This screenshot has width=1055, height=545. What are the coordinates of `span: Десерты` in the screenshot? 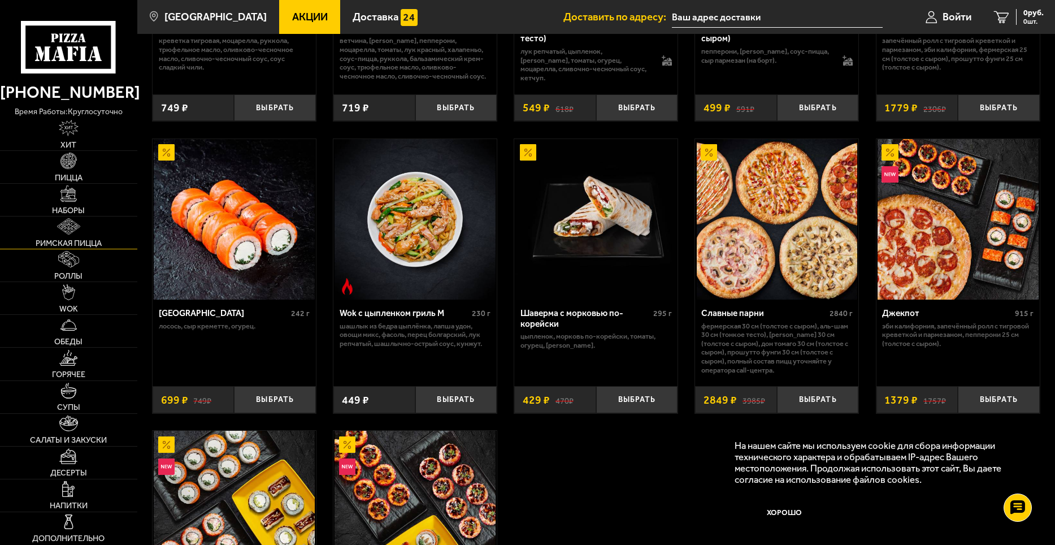 It's located at (68, 472).